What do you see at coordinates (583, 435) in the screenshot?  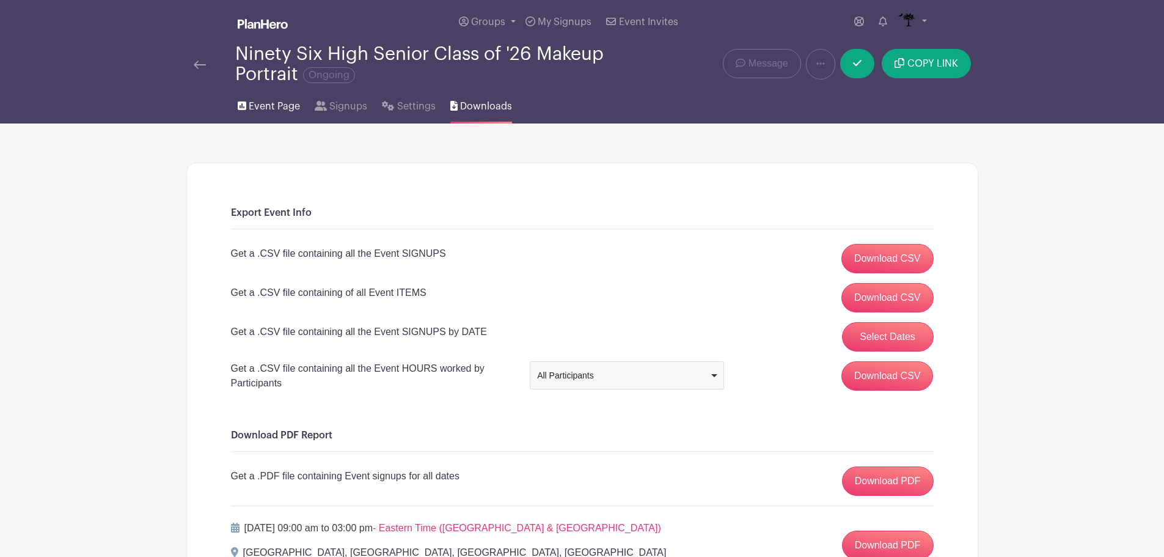 I see `h6: Download PDF Report` at bounding box center [583, 435].